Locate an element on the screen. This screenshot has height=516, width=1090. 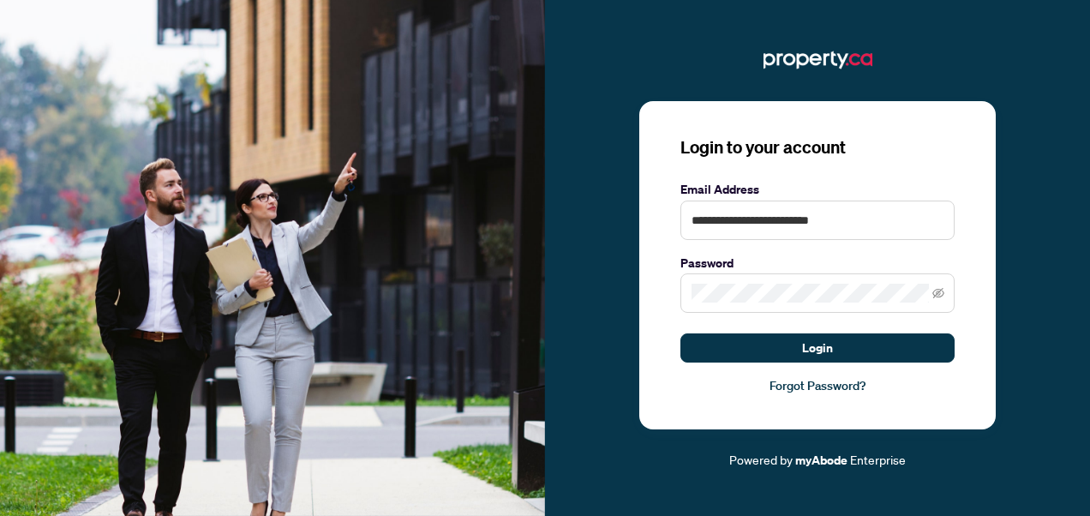
span: Powered by is located at coordinates (761, 459).